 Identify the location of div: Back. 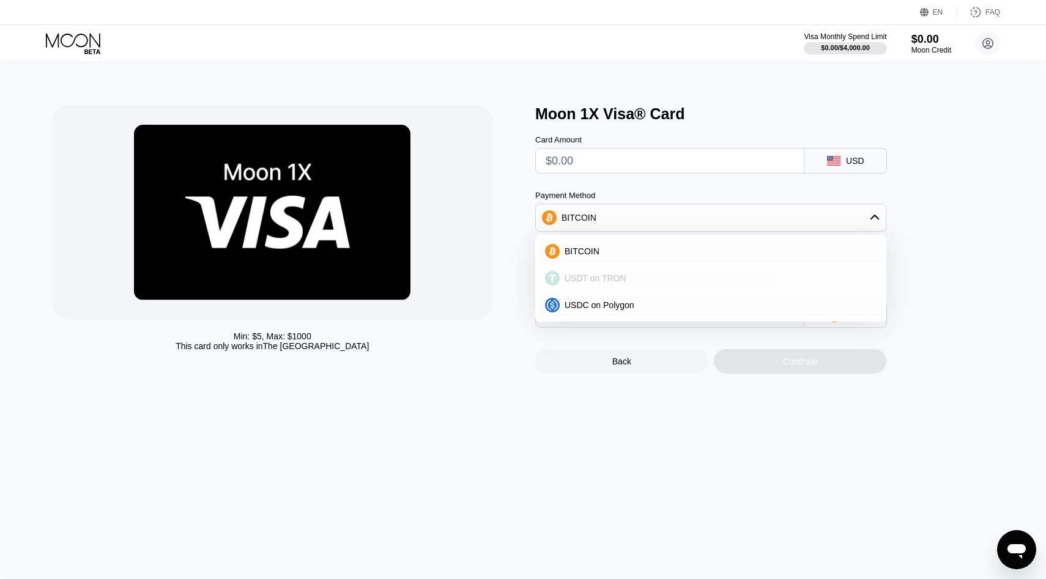
(622, 362).